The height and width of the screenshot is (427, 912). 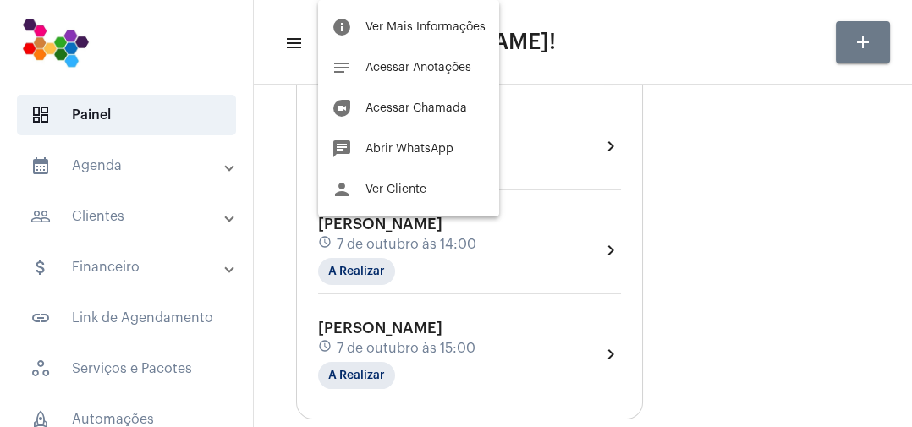 What do you see at coordinates (342, 27) in the screenshot?
I see `mat-icon: info` at bounding box center [342, 27].